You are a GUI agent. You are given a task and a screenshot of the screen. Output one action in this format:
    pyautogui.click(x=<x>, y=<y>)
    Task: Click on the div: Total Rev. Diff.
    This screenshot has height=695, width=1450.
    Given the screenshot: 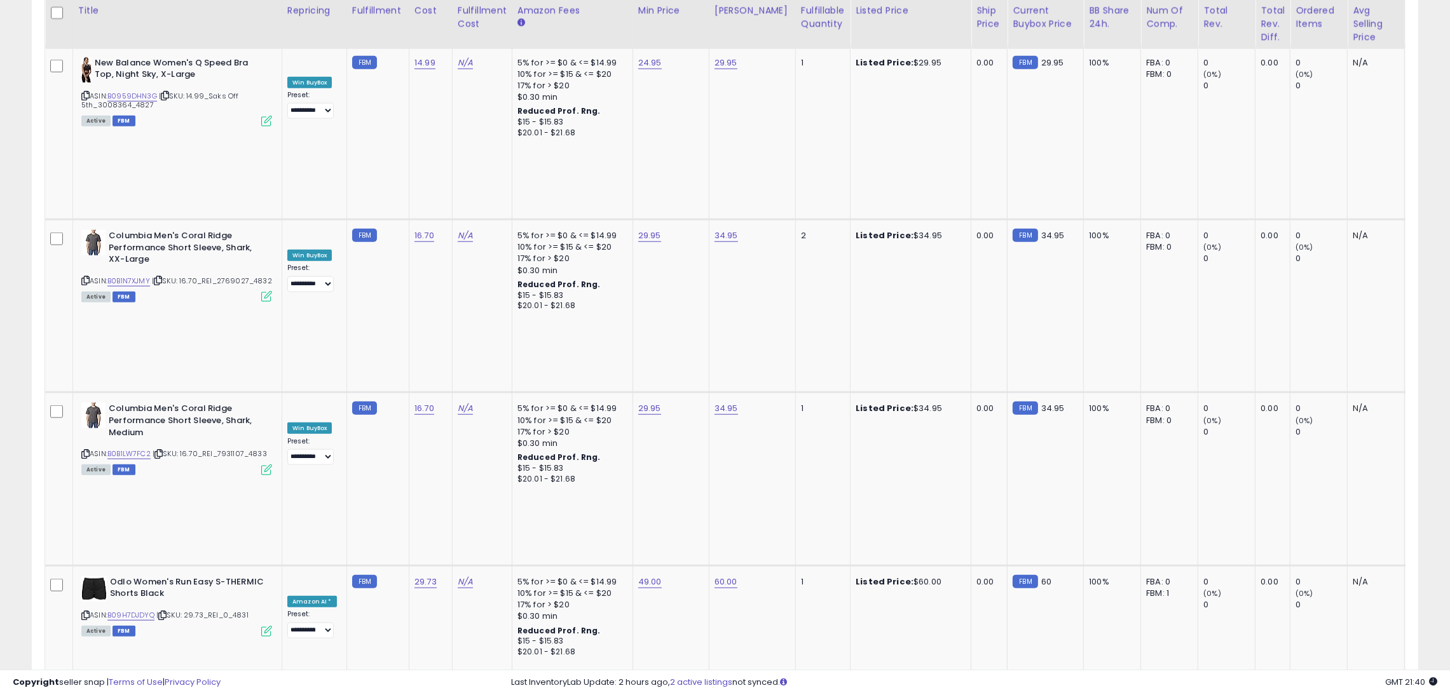 What is the action you would take?
    pyautogui.click(x=1272, y=24)
    